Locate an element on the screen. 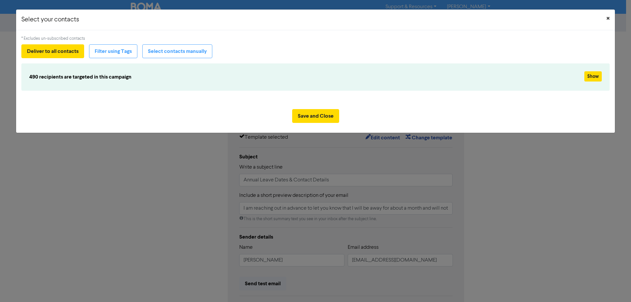 This screenshot has width=631, height=302. h5: Select your contacts is located at coordinates (50, 20).